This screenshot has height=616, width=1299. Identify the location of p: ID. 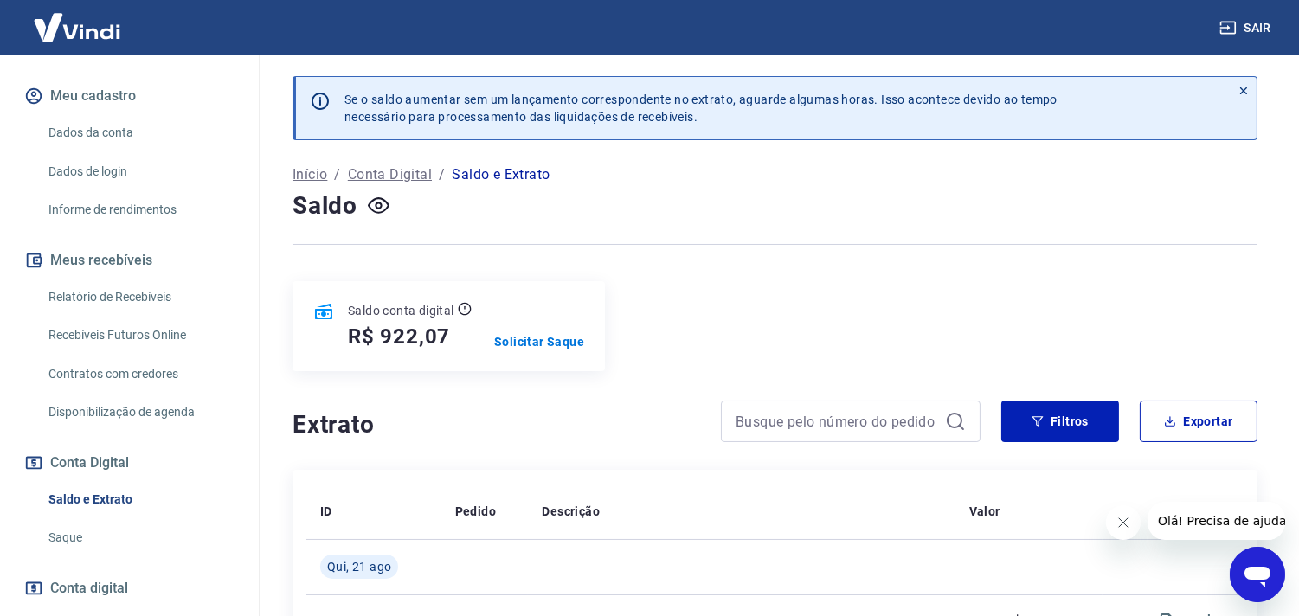
(326, 511).